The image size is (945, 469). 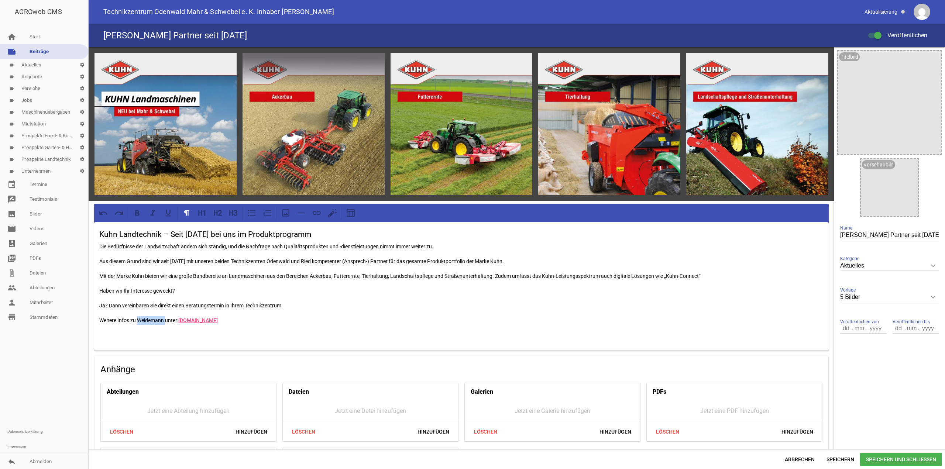 I want to click on i: photo_album, so click(x=12, y=244).